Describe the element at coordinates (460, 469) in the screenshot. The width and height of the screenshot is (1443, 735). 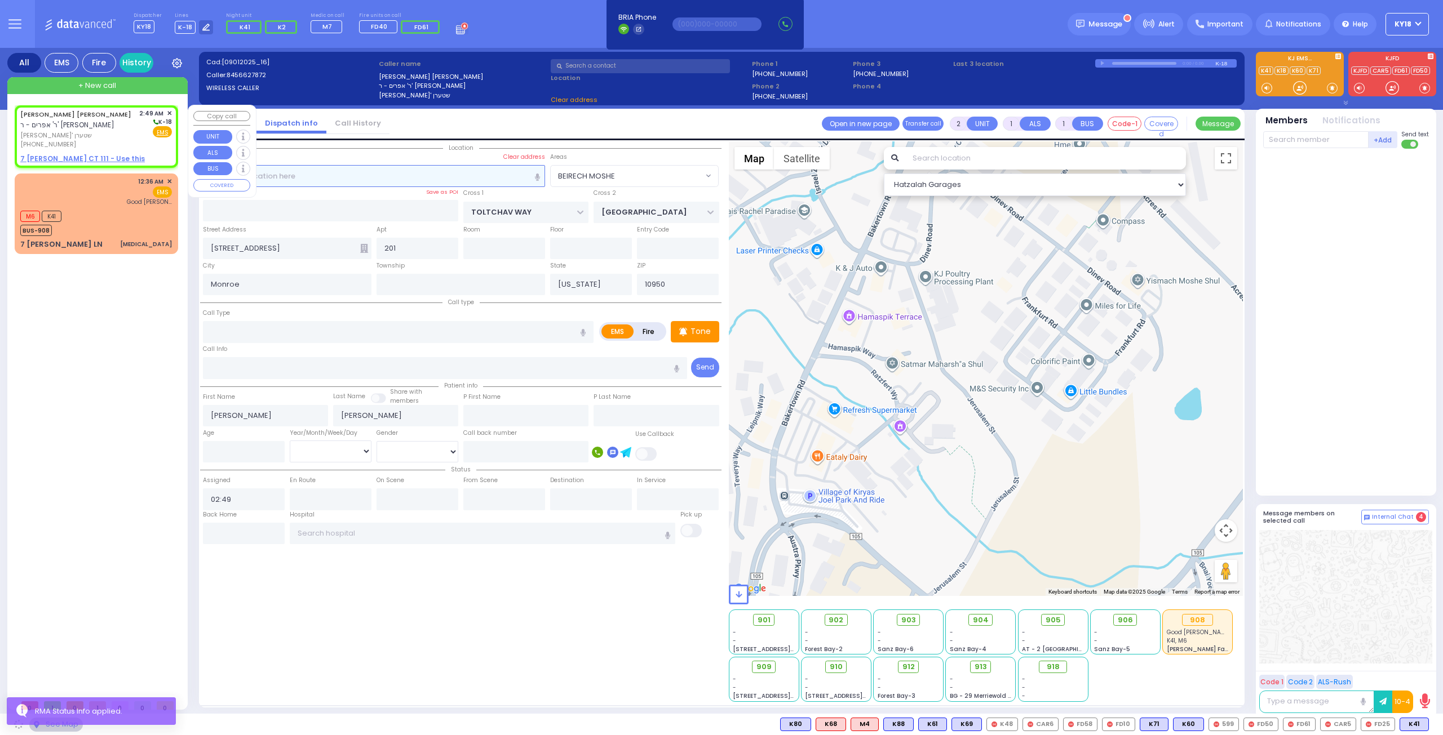
I see `span: Status` at that location.